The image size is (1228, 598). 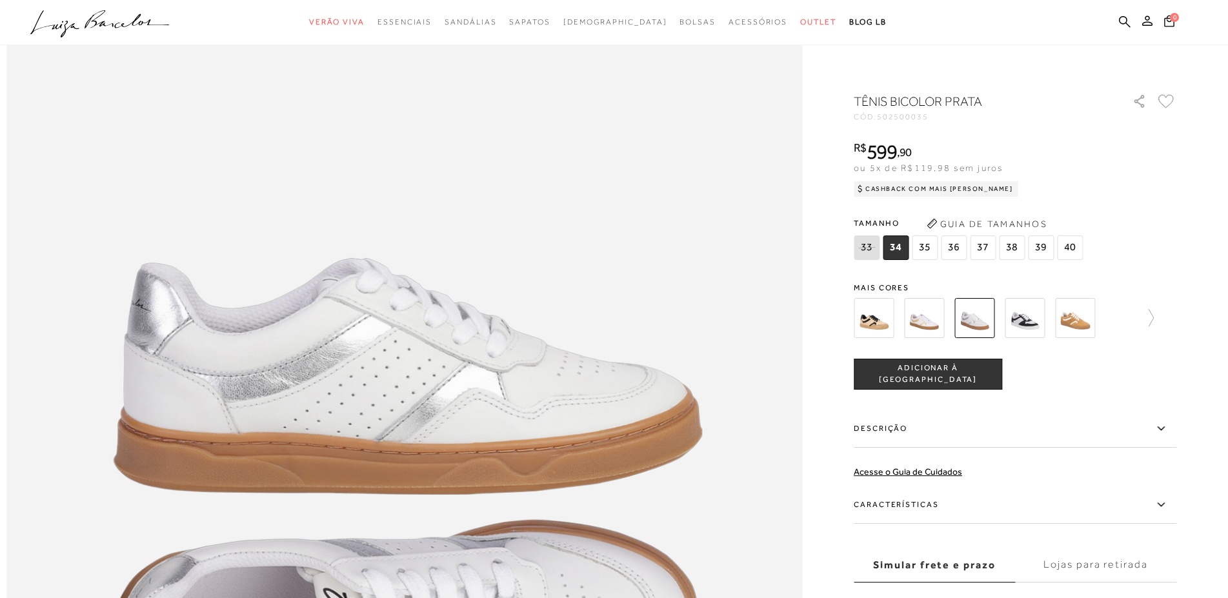 What do you see at coordinates (1012, 248) in the screenshot?
I see `span: 38` at bounding box center [1012, 248].